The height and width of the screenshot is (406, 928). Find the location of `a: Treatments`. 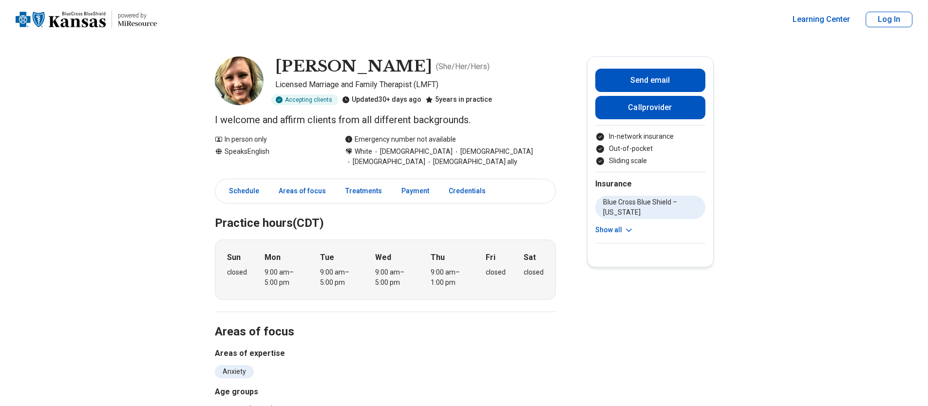

a: Treatments is located at coordinates (363, 191).